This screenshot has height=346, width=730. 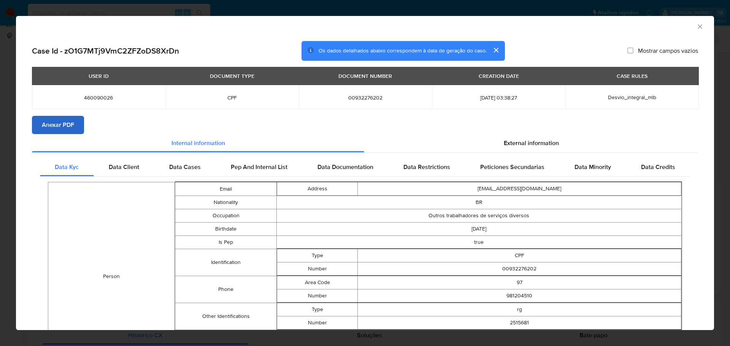 I want to click on div: closure-recommendation-modal, so click(x=365, y=173).